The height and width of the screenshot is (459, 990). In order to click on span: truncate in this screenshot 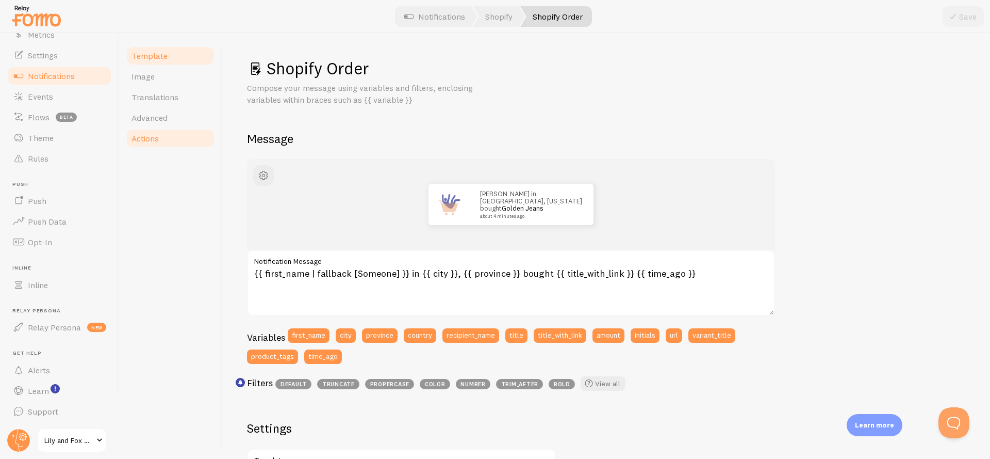, I will do `click(338, 384)`.